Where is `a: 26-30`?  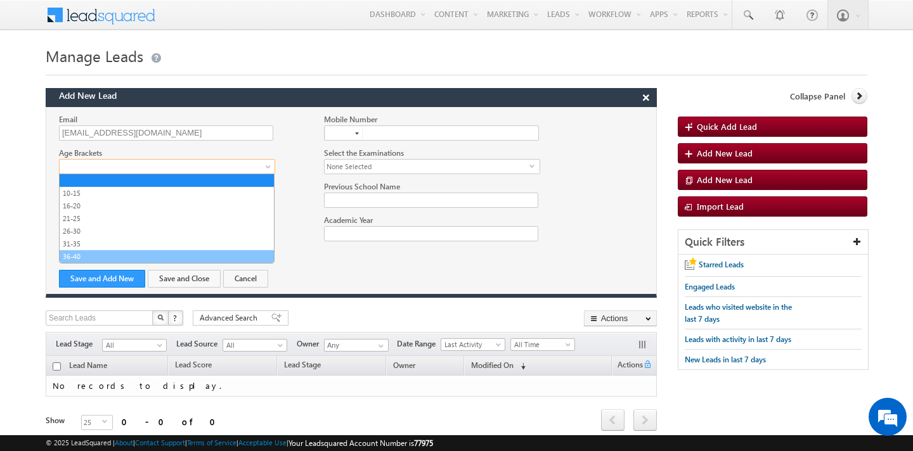
a: 26-30 is located at coordinates (167, 231).